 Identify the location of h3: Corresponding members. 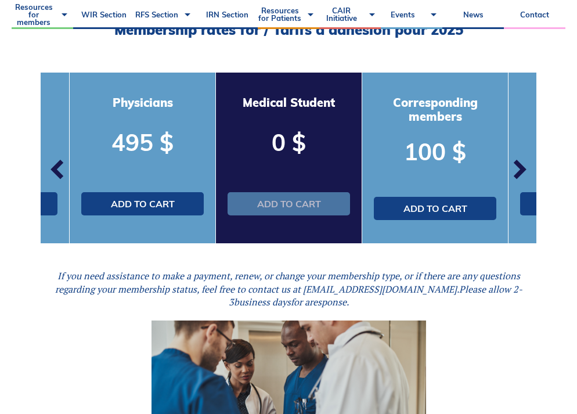
(435, 110).